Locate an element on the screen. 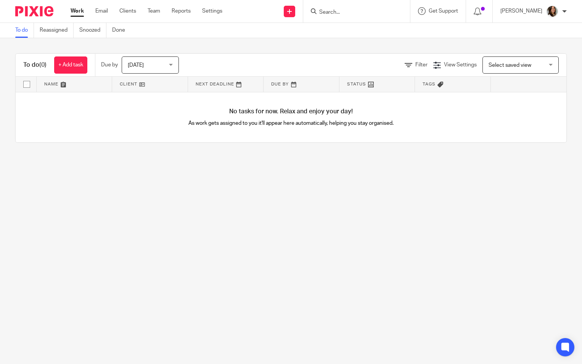  input: Search is located at coordinates (353, 13).